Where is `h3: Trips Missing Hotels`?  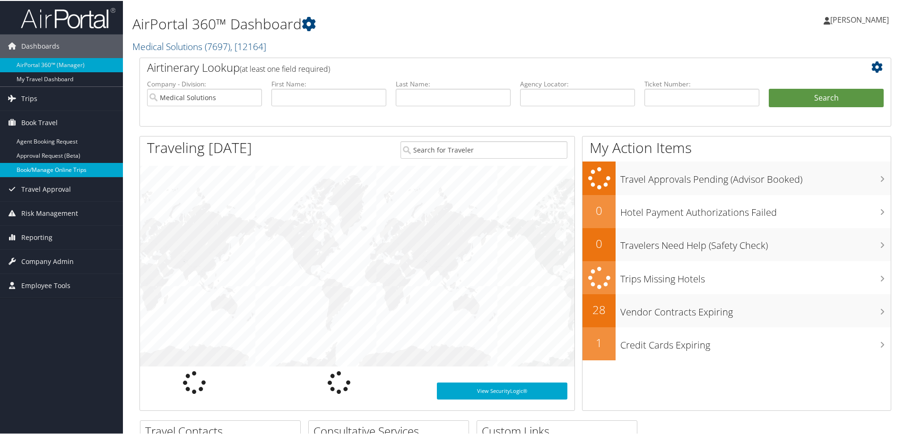 h3: Trips Missing Hotels is located at coordinates (755, 276).